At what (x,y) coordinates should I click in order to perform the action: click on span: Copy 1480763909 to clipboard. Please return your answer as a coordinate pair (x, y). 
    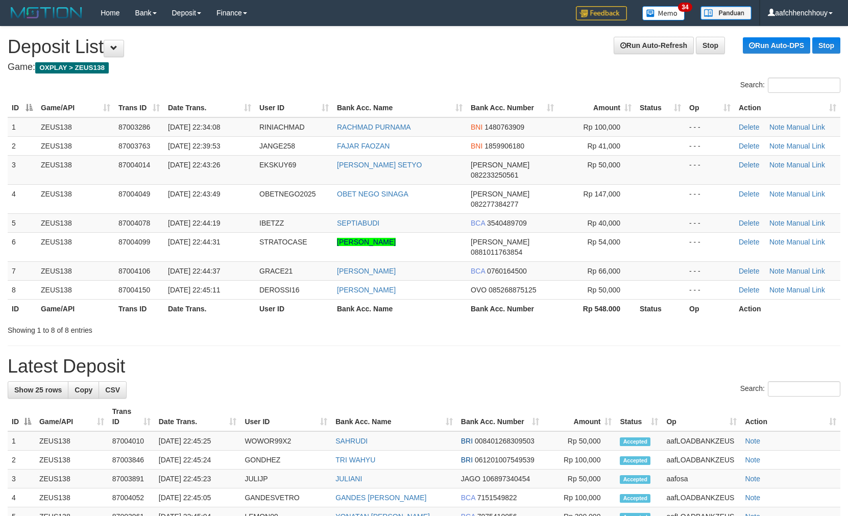
    Looking at the image, I should click on (504, 127).